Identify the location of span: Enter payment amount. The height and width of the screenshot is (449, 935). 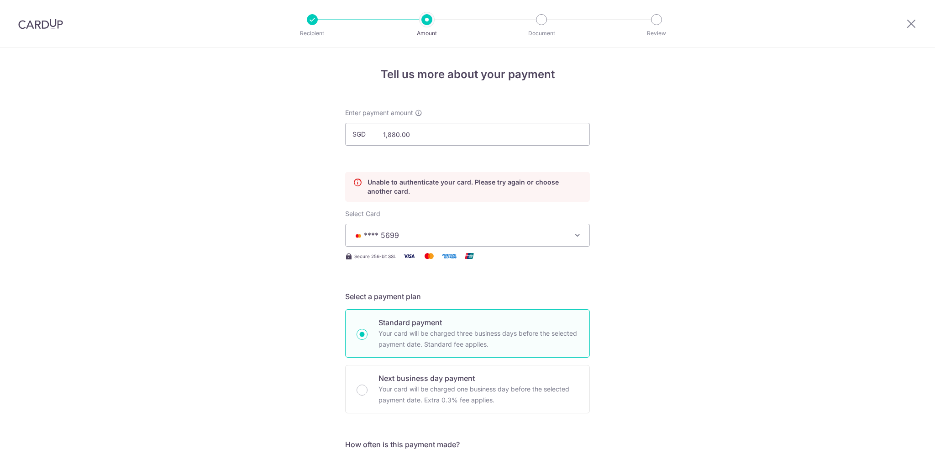
(379, 113).